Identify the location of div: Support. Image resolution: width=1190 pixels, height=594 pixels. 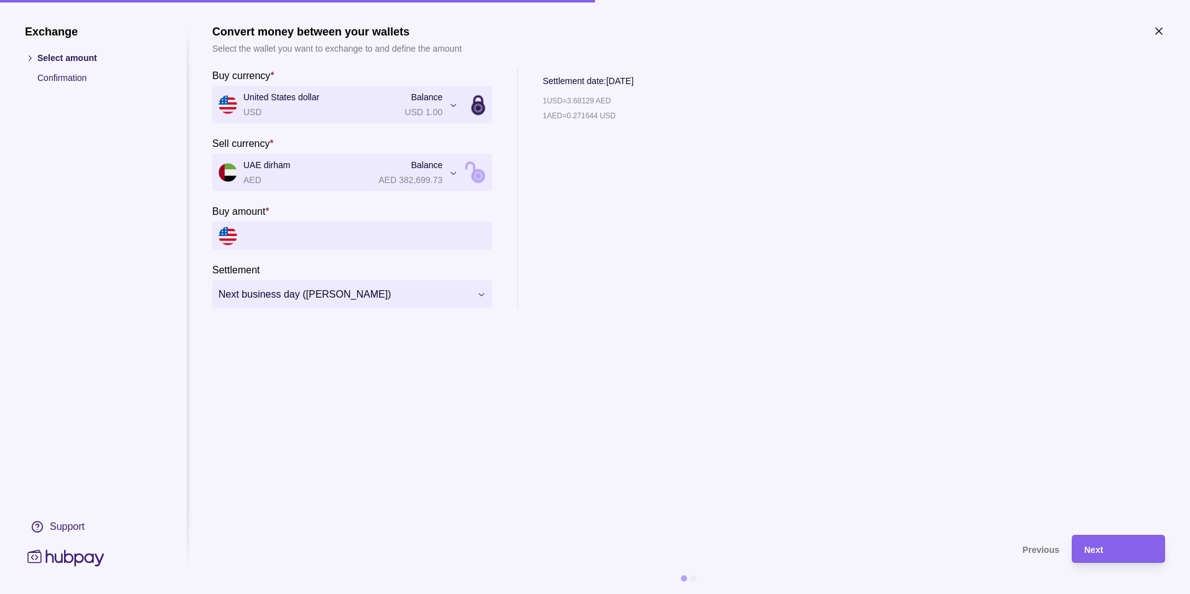
(67, 526).